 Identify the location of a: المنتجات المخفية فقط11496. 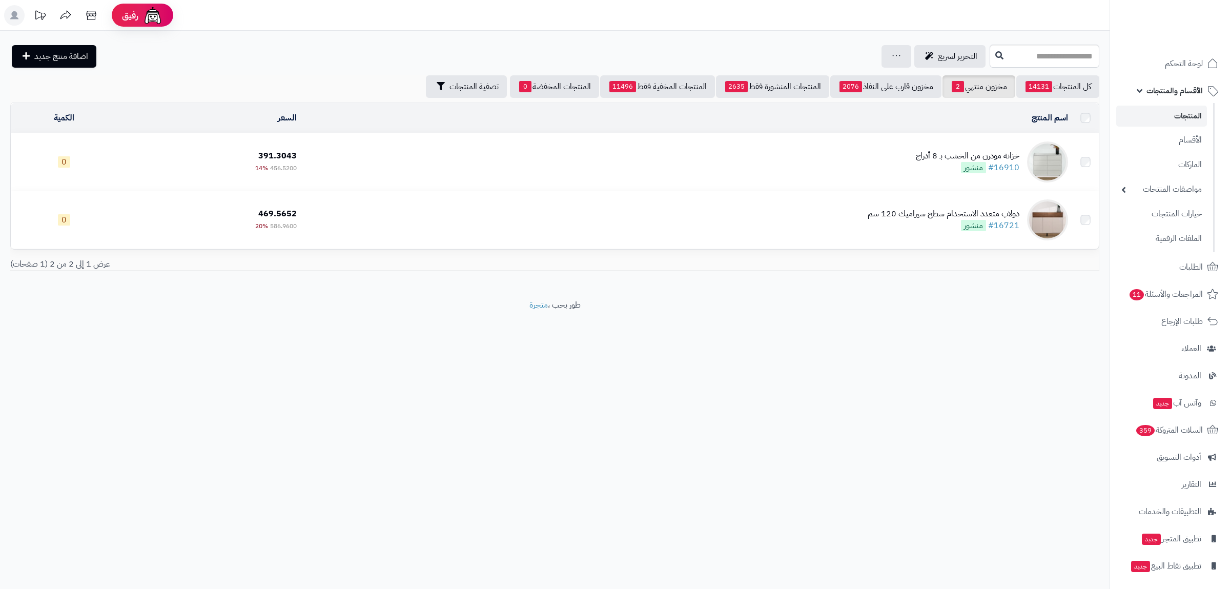
(658, 87).